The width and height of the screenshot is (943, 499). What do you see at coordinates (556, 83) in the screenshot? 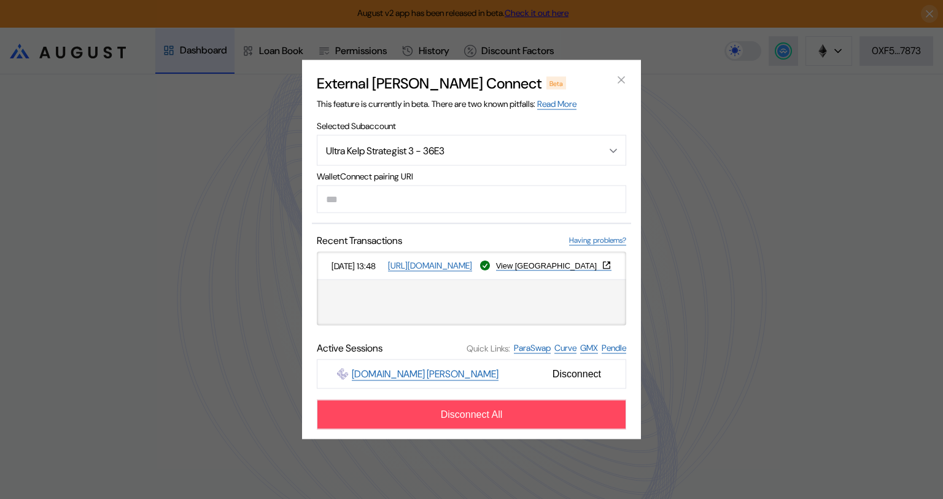
I see `div: Beta` at bounding box center [556, 83].